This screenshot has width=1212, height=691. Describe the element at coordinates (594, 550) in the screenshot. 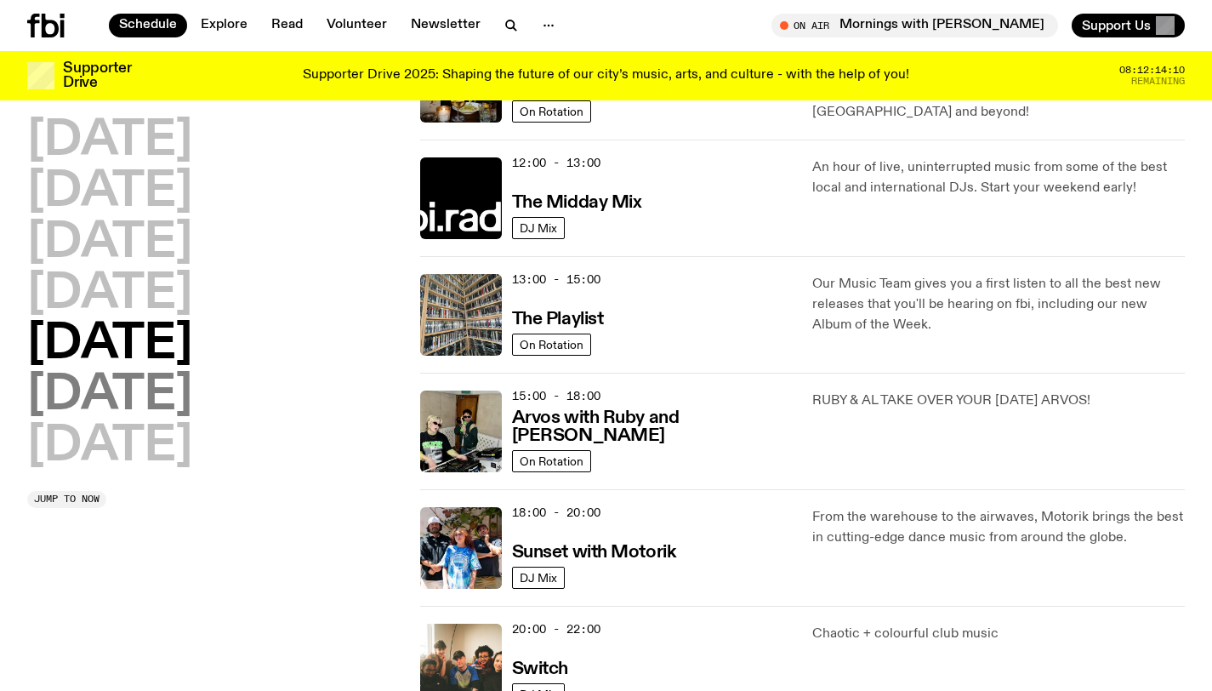

I see `a: Sunset with Motorik` at that location.